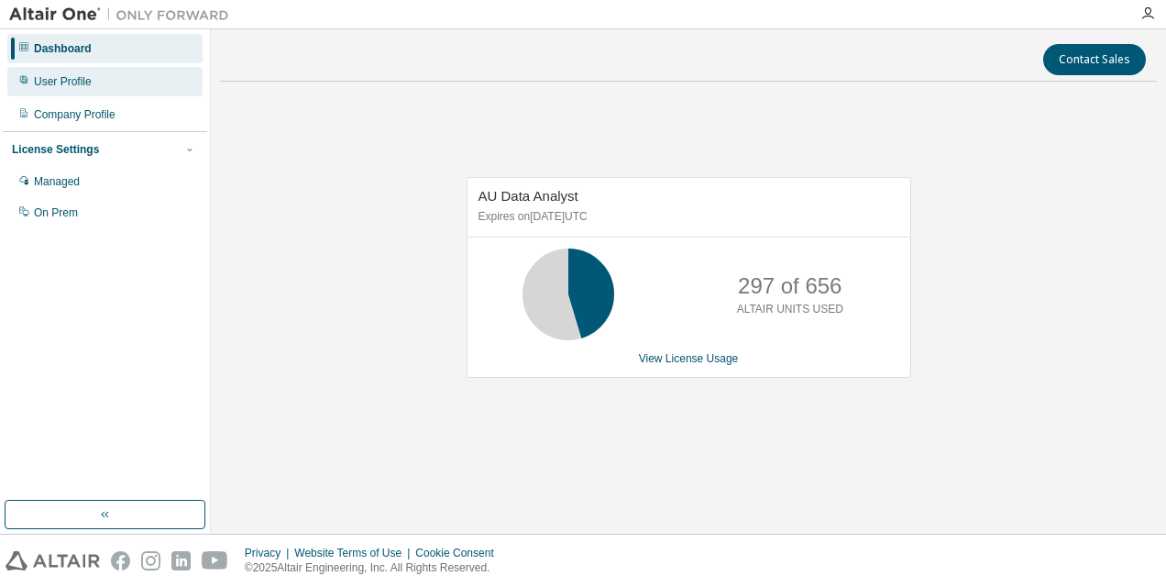 The height and width of the screenshot is (587, 1166). Describe the element at coordinates (52, 560) in the screenshot. I see `img: altair_logo.svg` at that location.